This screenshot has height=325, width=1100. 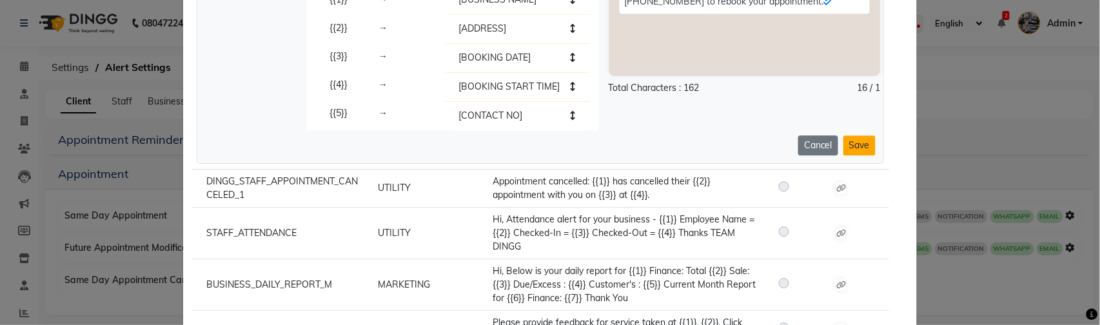 I want to click on span: MARKETING, so click(x=404, y=284).